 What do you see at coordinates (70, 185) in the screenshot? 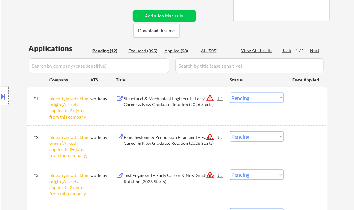
I see `div: blueorigin.wd5.blueorigin [Already applied to 2+ jobs from this company]` at bounding box center [70, 185].